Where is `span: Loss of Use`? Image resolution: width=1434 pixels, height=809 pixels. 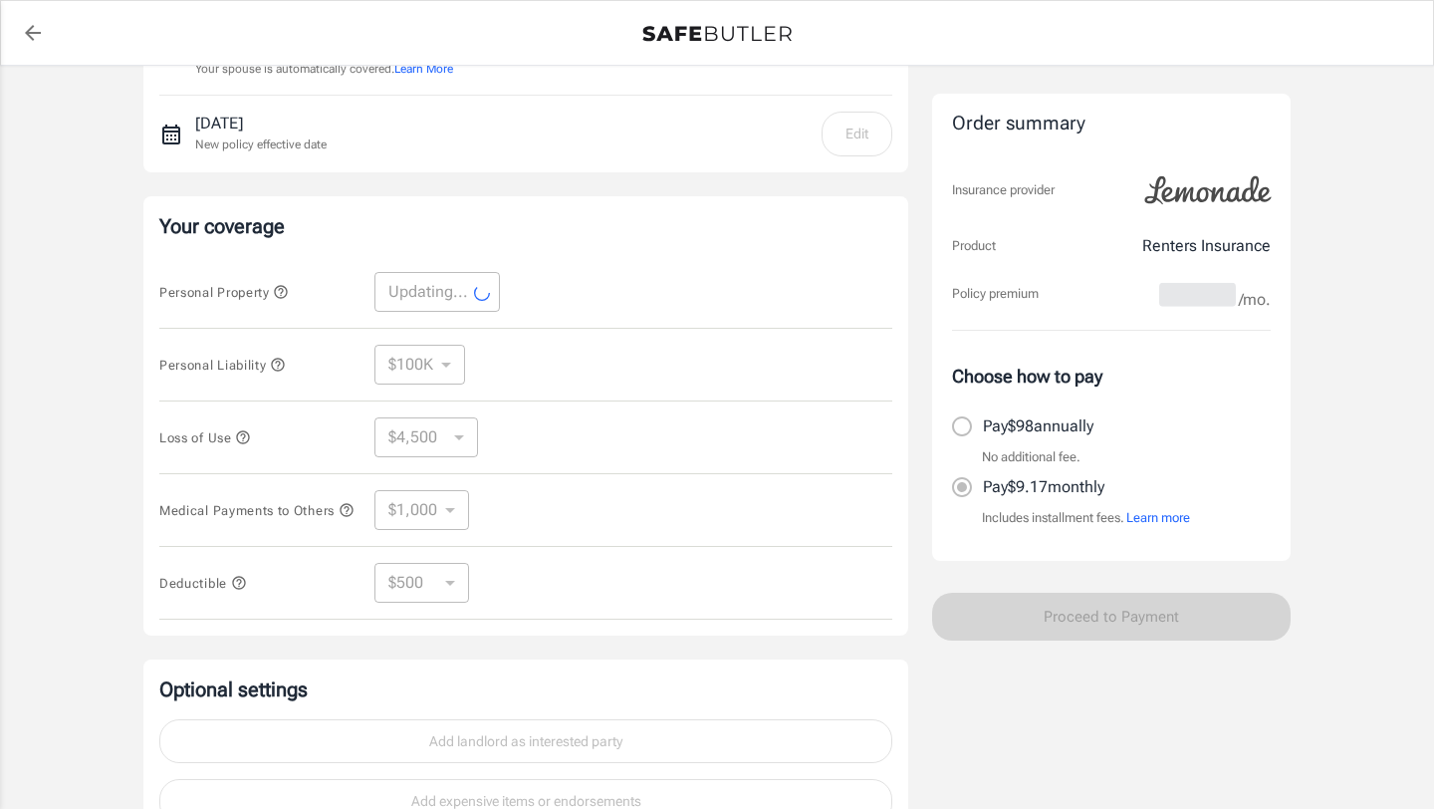 span: Loss of Use is located at coordinates (205, 437).